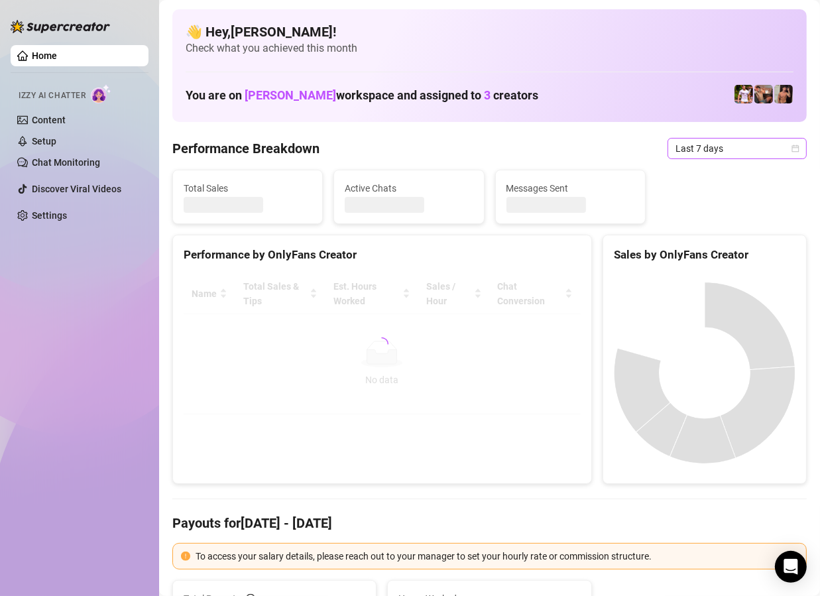 This screenshot has height=596, width=820. I want to click on span: Active Chats, so click(409, 188).